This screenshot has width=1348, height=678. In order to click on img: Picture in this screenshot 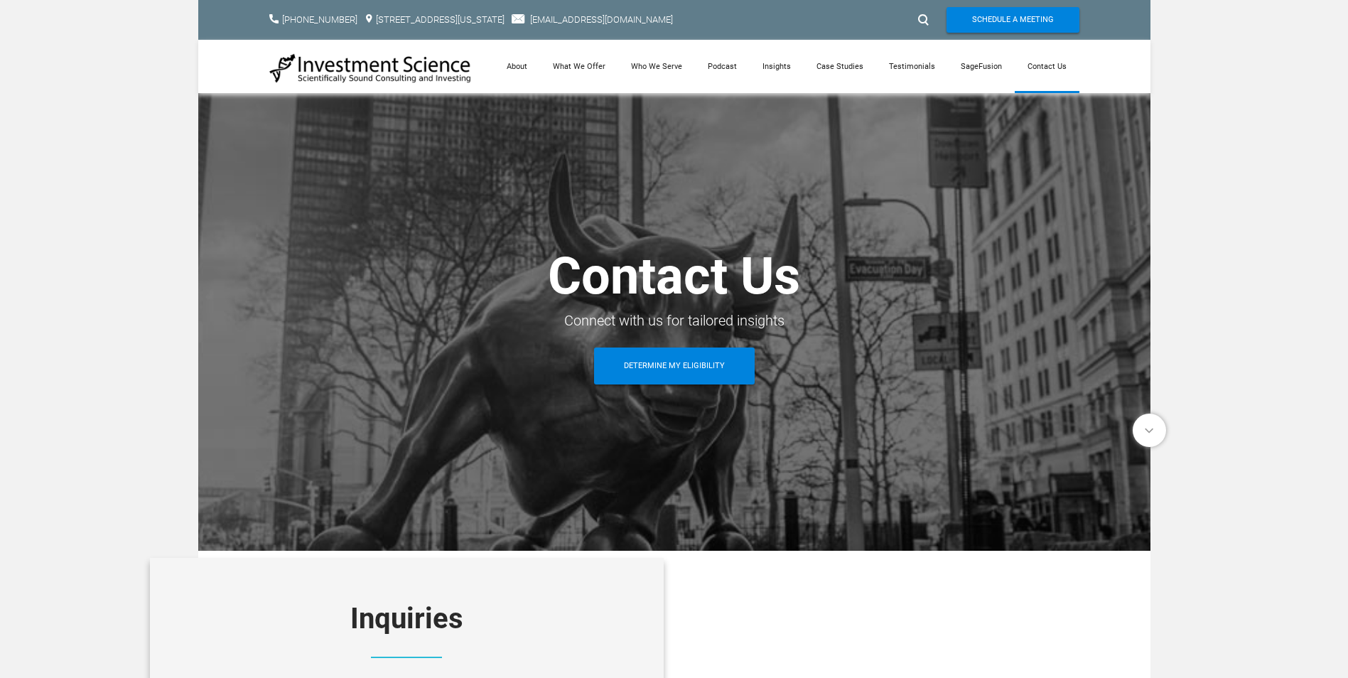, I will do `click(407, 658)`.